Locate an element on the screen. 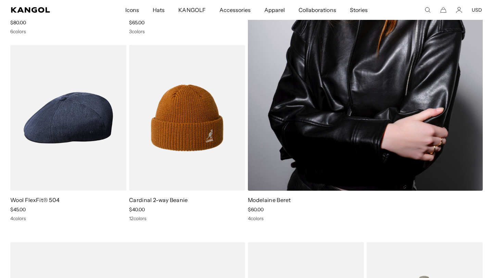  span: $45.00 is located at coordinates (18, 210).